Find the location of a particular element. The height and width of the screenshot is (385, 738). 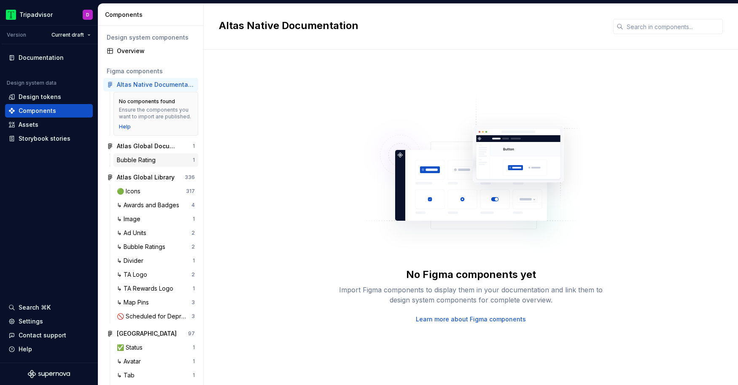

div: Version is located at coordinates (16, 35).